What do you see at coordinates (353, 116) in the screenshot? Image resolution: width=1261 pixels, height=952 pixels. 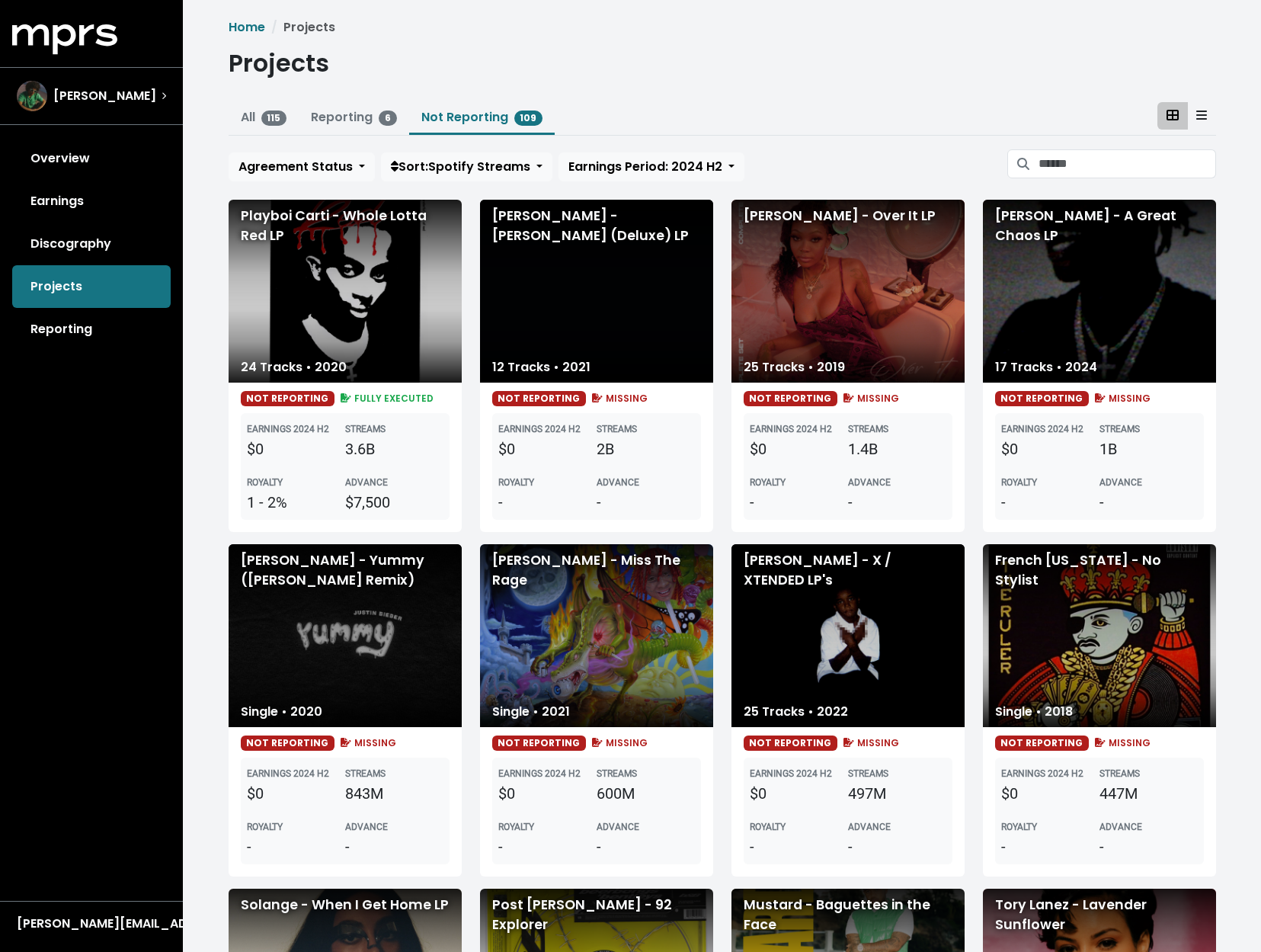 I see `a: Reporting6` at bounding box center [353, 116].